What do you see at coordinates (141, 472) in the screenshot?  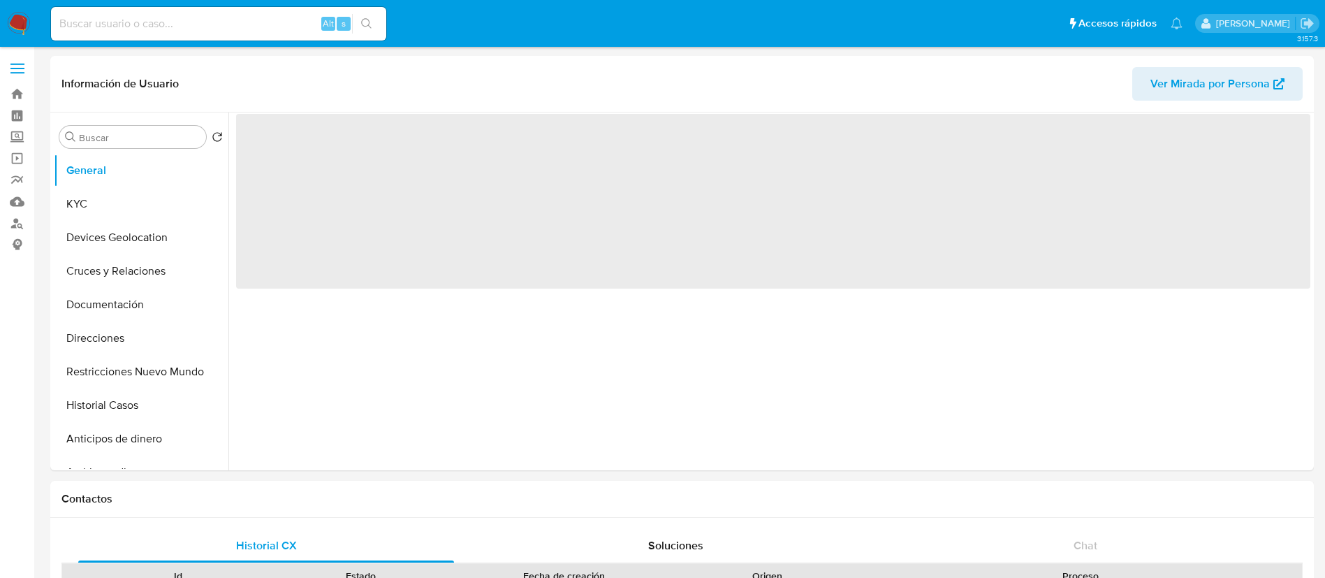 I see `button: Archivos adjuntos` at bounding box center [141, 472].